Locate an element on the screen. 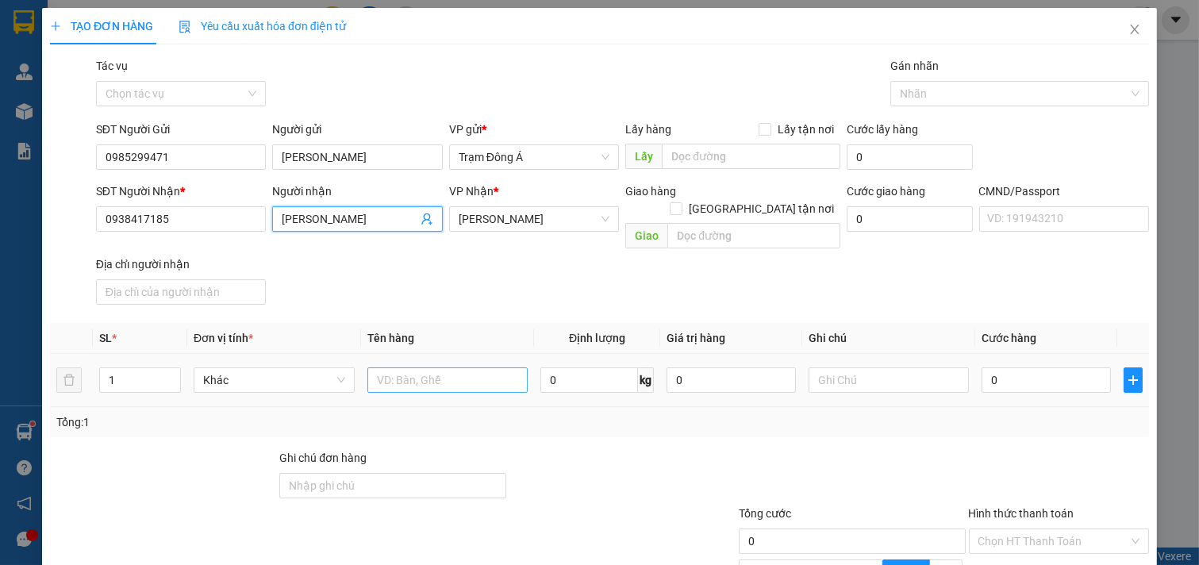 The width and height of the screenshot is (1199, 565). span: TẠO ĐƠN HÀNG is located at coordinates (102, 26).